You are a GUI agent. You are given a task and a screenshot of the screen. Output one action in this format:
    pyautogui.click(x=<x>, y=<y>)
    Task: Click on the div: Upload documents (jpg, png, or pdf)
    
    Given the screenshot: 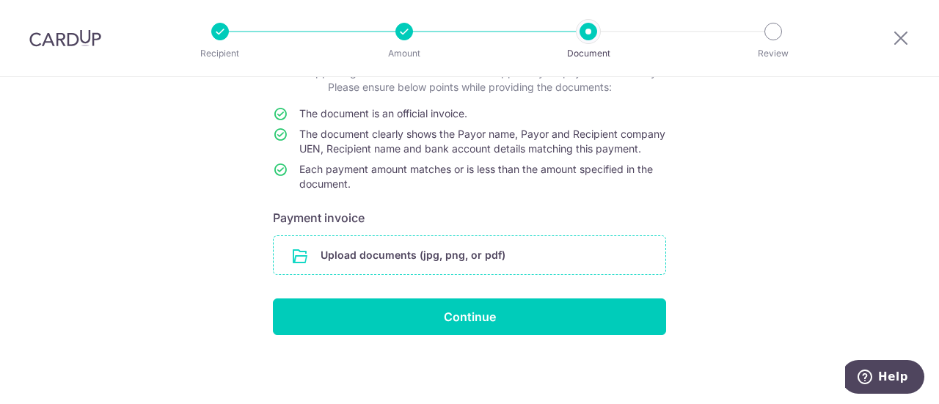 What is the action you would take?
    pyautogui.click(x=470, y=255)
    